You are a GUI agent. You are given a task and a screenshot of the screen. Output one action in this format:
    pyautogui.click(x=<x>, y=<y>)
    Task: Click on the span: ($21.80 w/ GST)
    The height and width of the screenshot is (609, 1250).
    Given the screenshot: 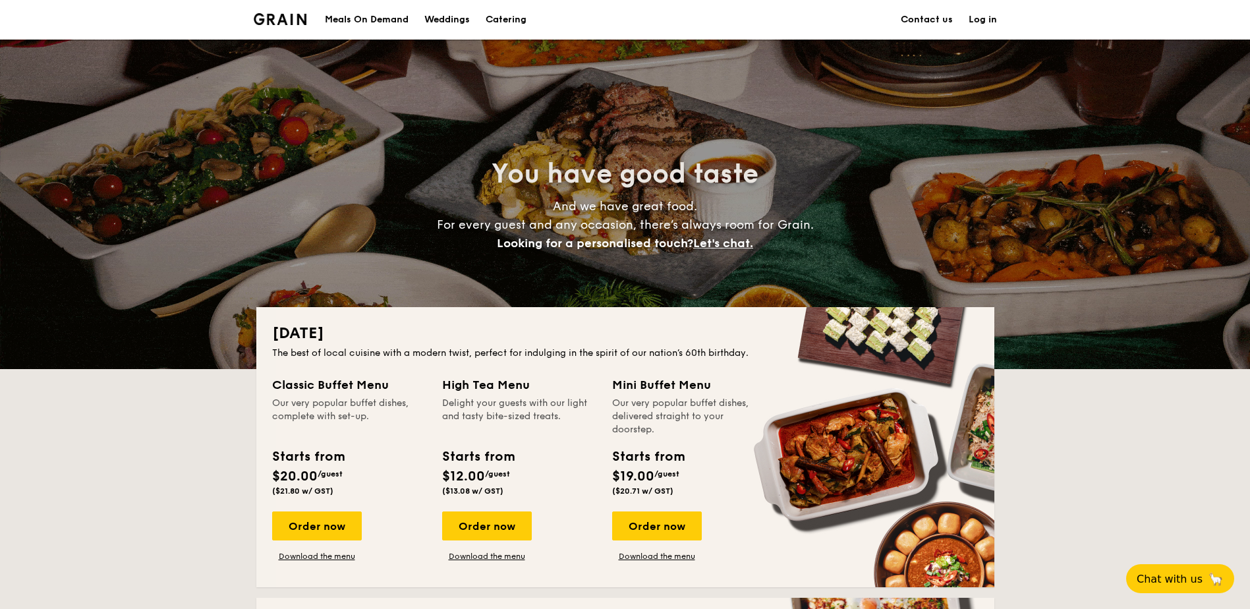 What is the action you would take?
    pyautogui.click(x=302, y=491)
    